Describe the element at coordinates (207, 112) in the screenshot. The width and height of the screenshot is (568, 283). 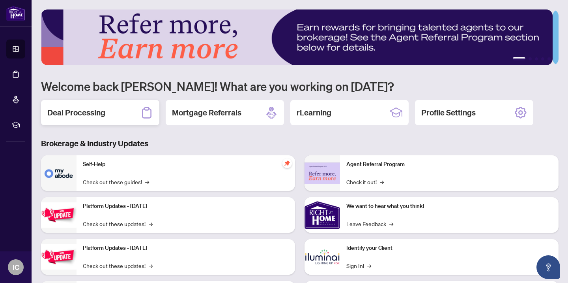
I see `h2: Mortgage Referrals` at that location.